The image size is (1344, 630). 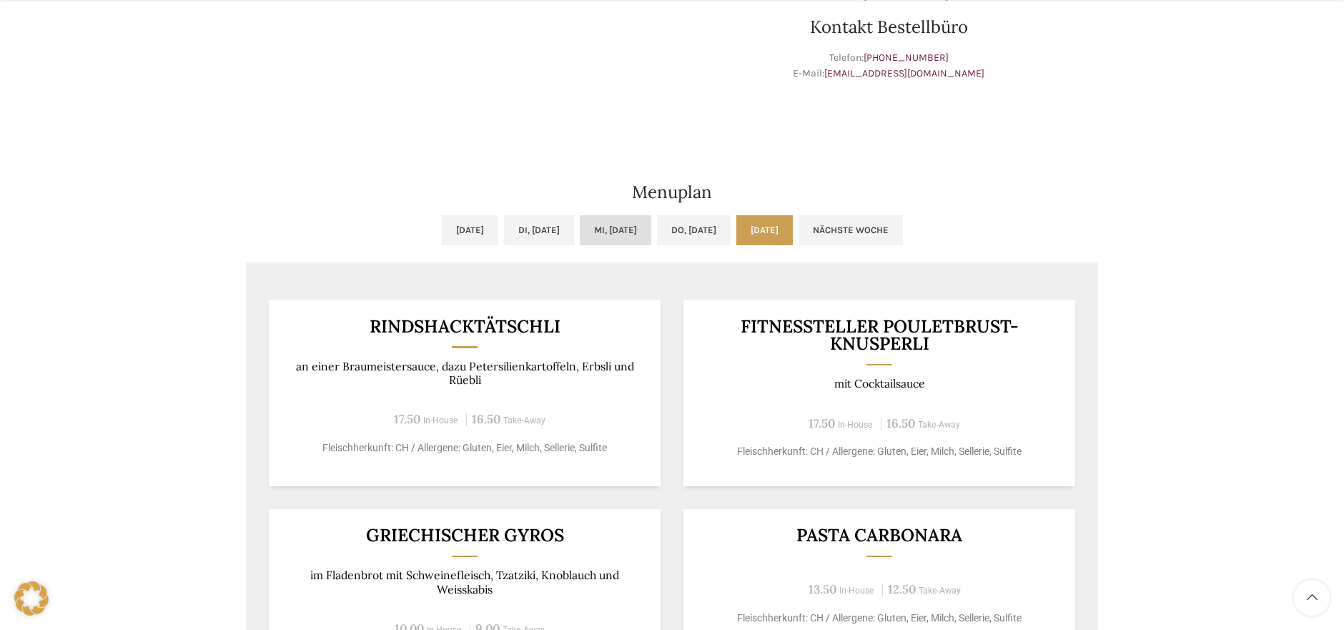 I want to click on a: Nächste Woche, so click(x=851, y=230).